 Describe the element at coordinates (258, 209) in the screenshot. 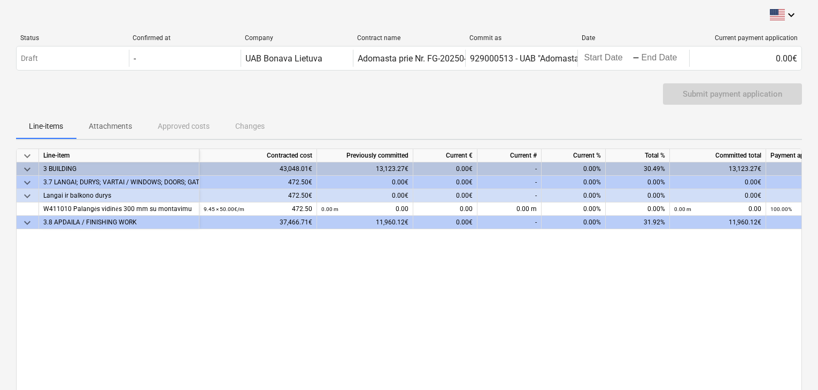

I see `div: 472.50` at that location.